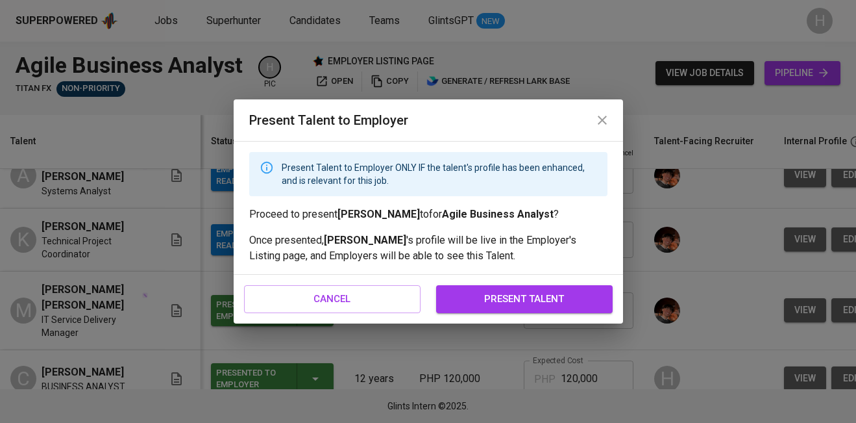 This screenshot has height=423, width=856. Describe the element at coordinates (332, 299) in the screenshot. I see `span: cancel` at that location.